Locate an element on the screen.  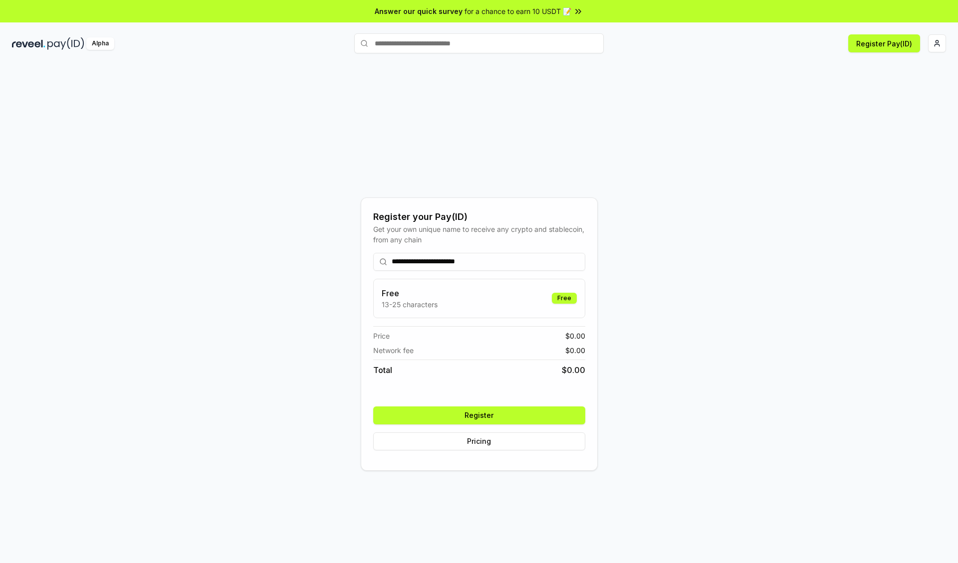
div: Free is located at coordinates (564, 298).